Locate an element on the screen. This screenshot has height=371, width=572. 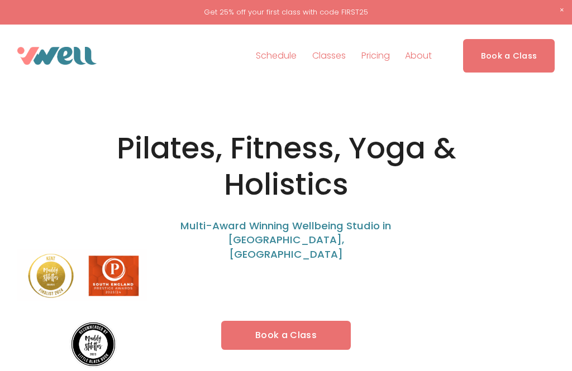
a: Schedule is located at coordinates (276, 56).